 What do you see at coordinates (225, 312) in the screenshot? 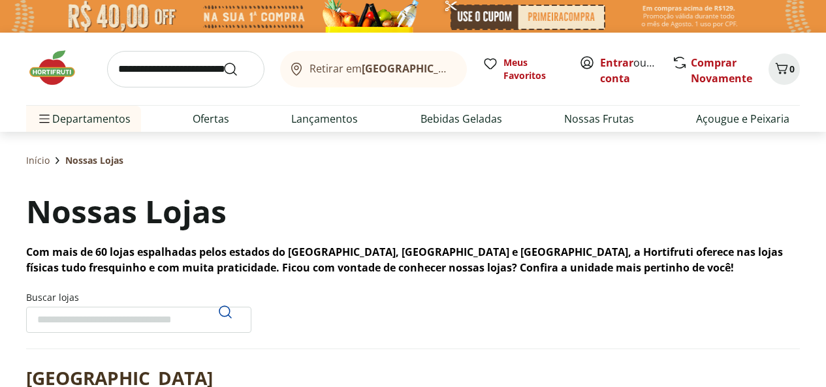
I see `button: Pesquisar` at bounding box center [225, 312].